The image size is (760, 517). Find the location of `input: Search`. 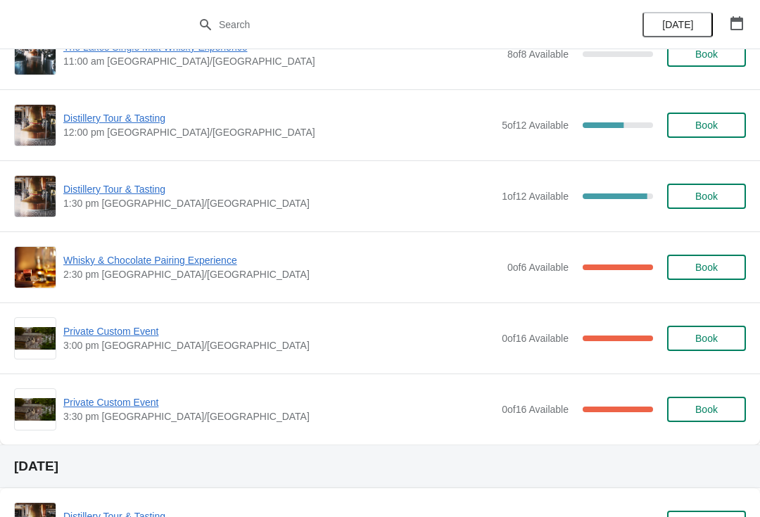

input: Search is located at coordinates (394, 25).